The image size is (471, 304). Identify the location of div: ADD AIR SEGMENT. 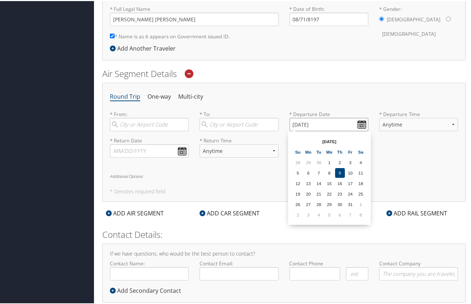
(135, 212).